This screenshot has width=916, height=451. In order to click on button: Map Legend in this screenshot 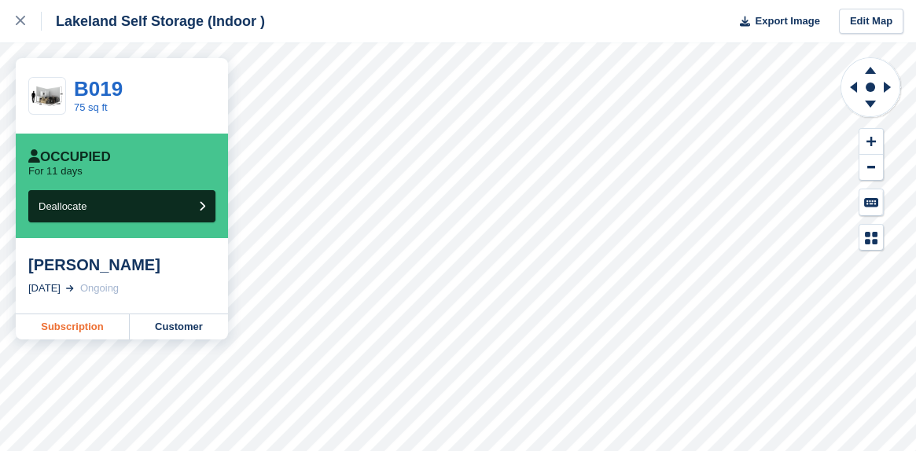, I will do `click(871, 237)`.